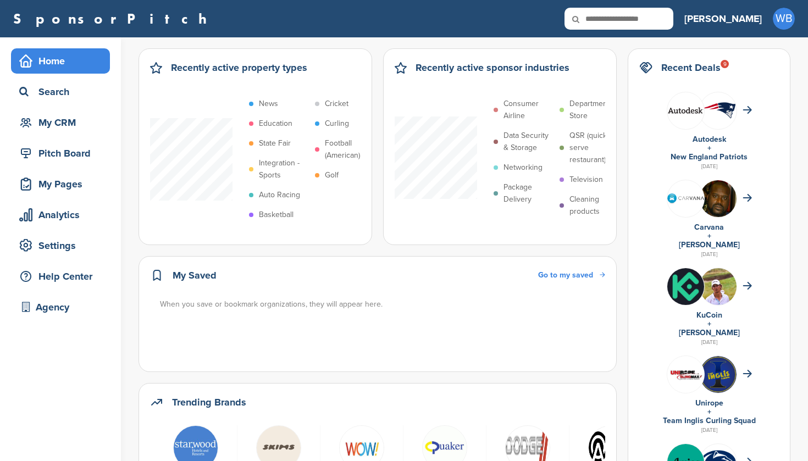 This screenshot has height=461, width=808. Describe the element at coordinates (724, 64) in the screenshot. I see `div: 9` at that location.